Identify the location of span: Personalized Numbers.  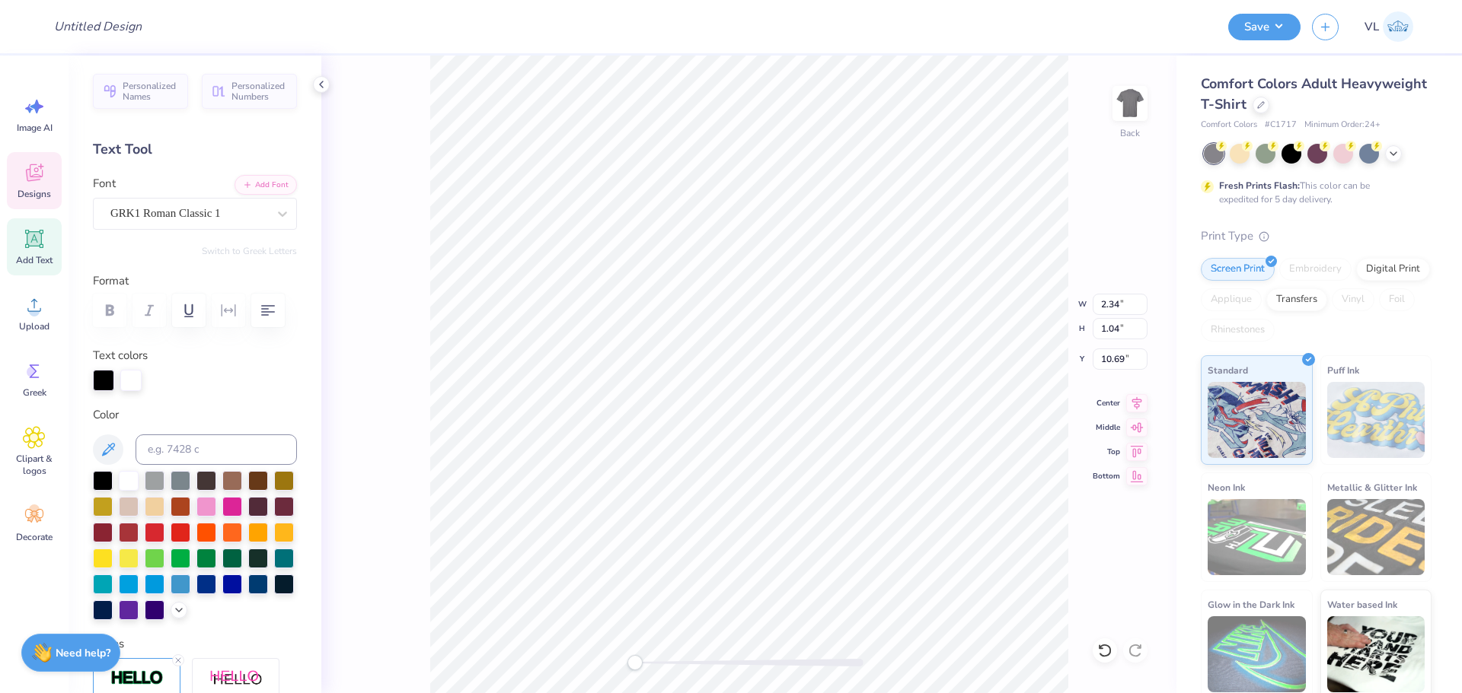
(260, 91).